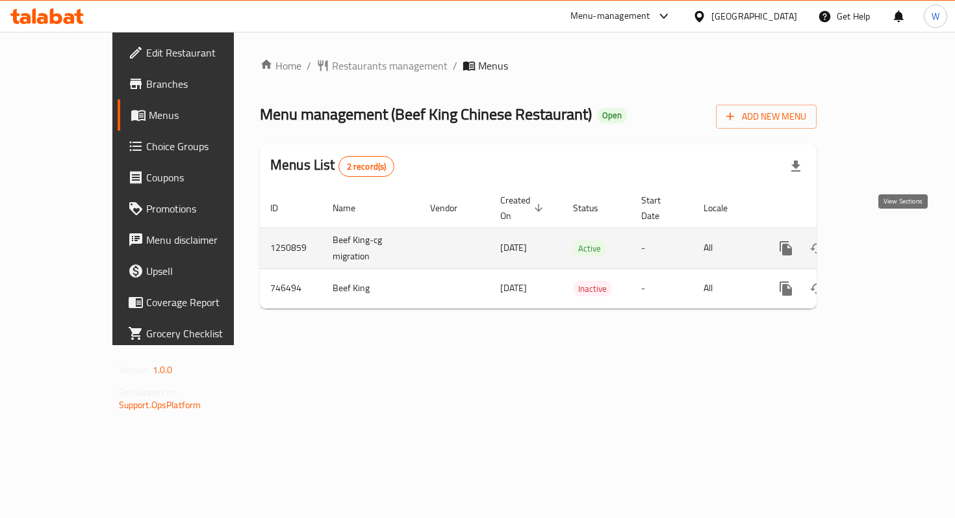 The width and height of the screenshot is (955, 518). Describe the element at coordinates (194, 271) in the screenshot. I see `a: Upsell` at that location.